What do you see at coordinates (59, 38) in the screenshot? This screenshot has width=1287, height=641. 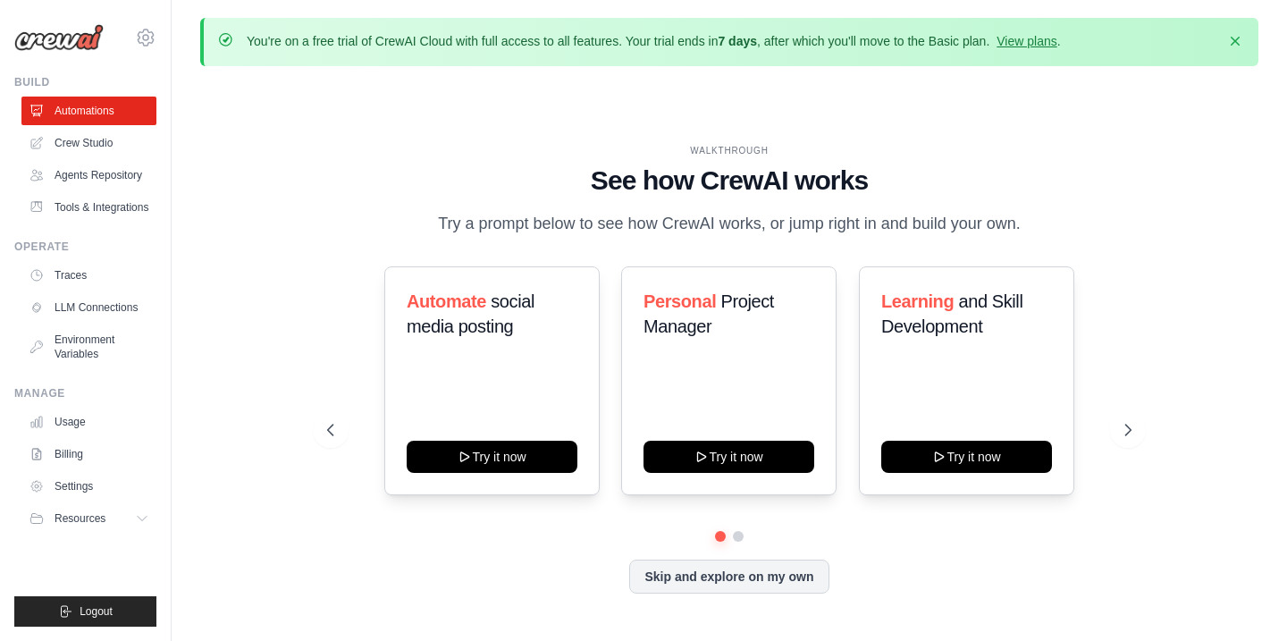 I see `img: Logo` at bounding box center [59, 38].